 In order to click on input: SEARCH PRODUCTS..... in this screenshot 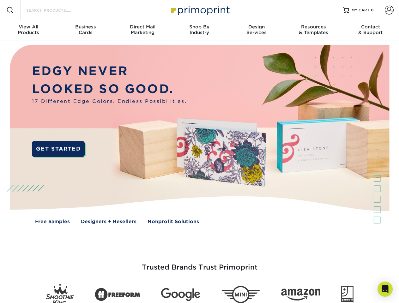, I will do `click(56, 10)`.